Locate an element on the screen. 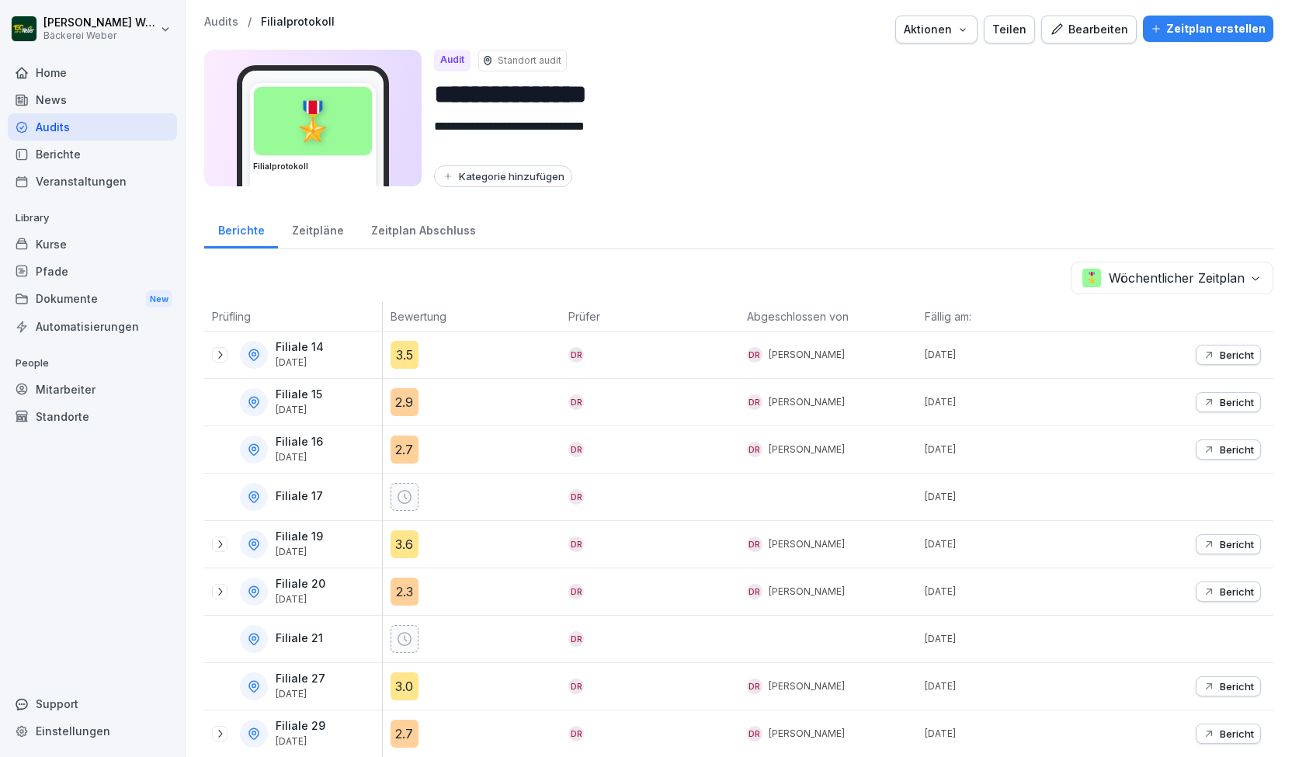 This screenshot has width=1292, height=757. button: Bearbeiten is located at coordinates (1089, 30).